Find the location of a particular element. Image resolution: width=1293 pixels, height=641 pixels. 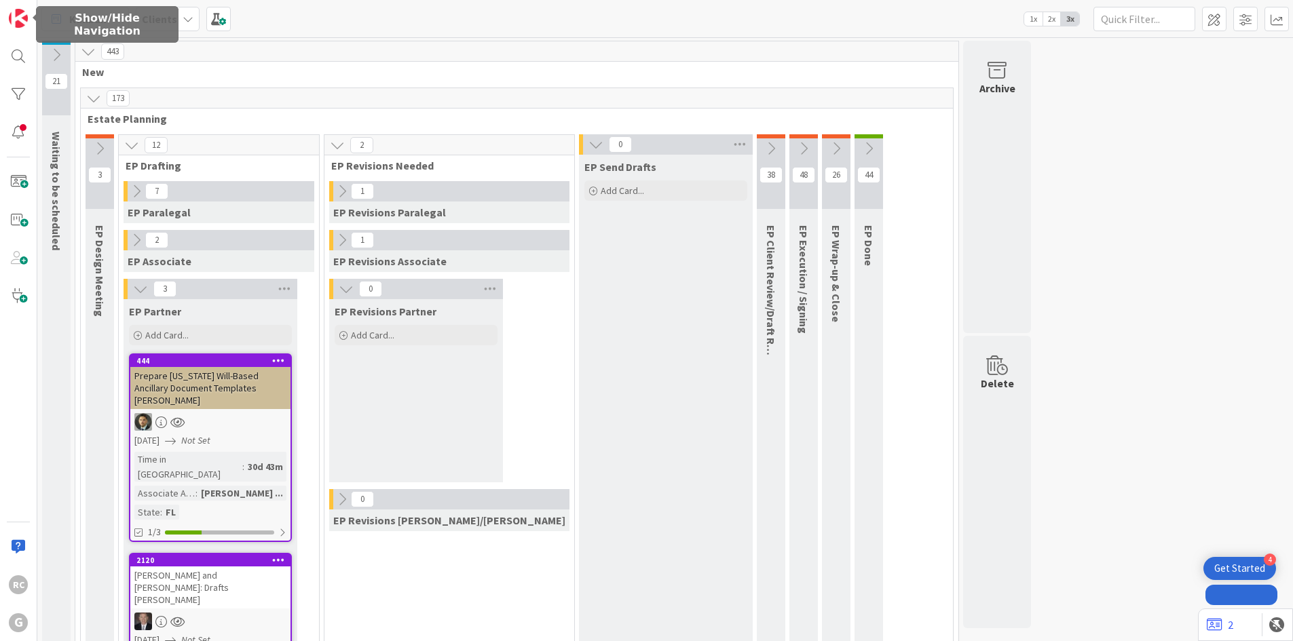

div: FL is located at coordinates (170, 512).